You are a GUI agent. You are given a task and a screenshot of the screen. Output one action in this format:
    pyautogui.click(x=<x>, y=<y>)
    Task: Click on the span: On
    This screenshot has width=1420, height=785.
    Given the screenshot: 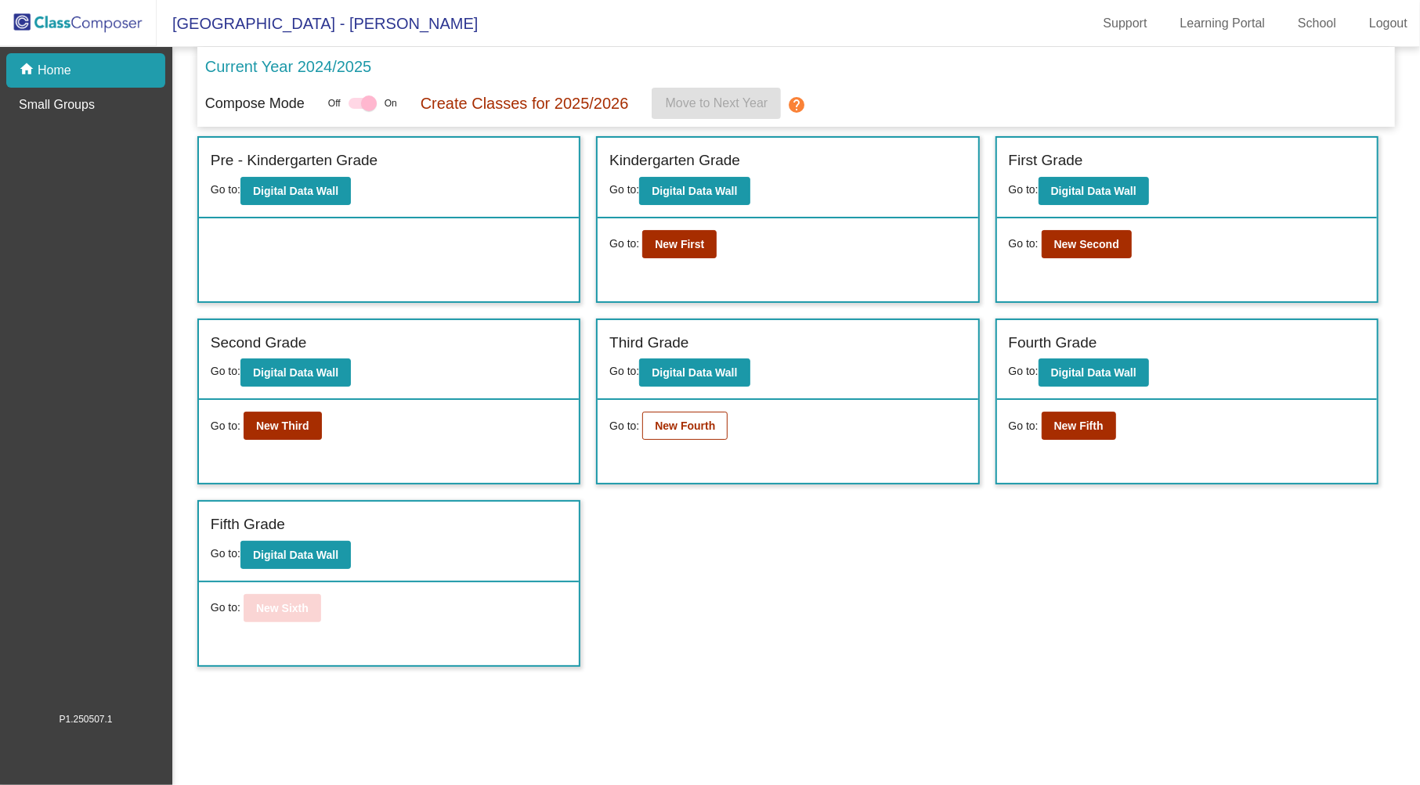 What is the action you would take?
    pyautogui.click(x=391, y=103)
    